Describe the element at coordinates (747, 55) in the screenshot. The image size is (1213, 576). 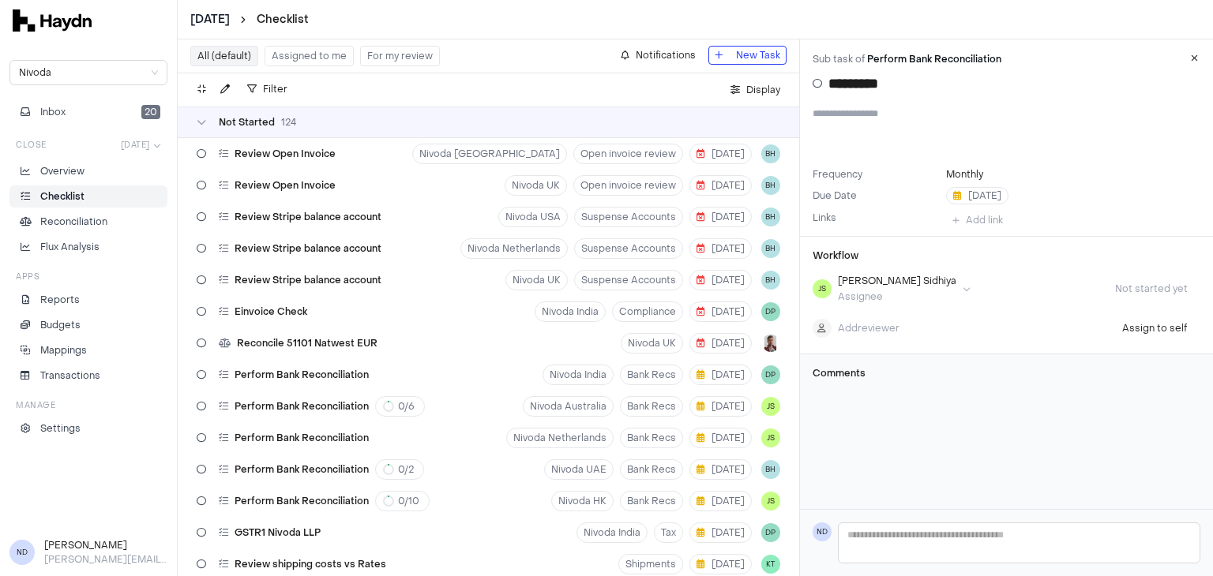
I see `button: New Task` at that location.